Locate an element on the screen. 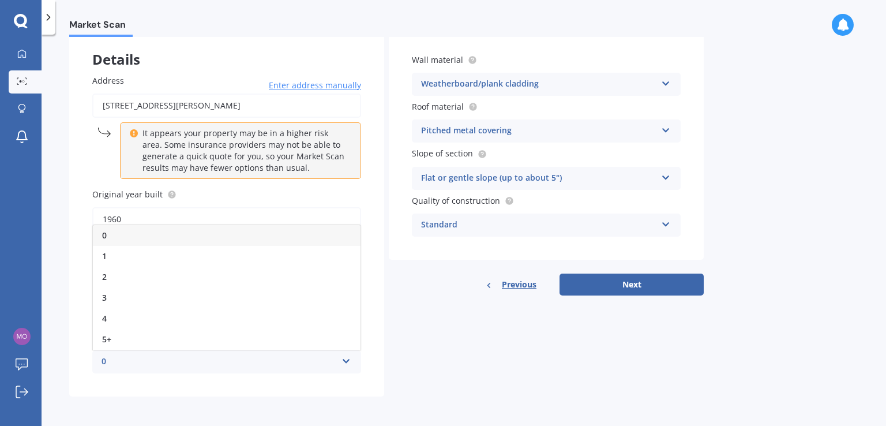 The width and height of the screenshot is (886, 426). span: 1 is located at coordinates (104, 255).